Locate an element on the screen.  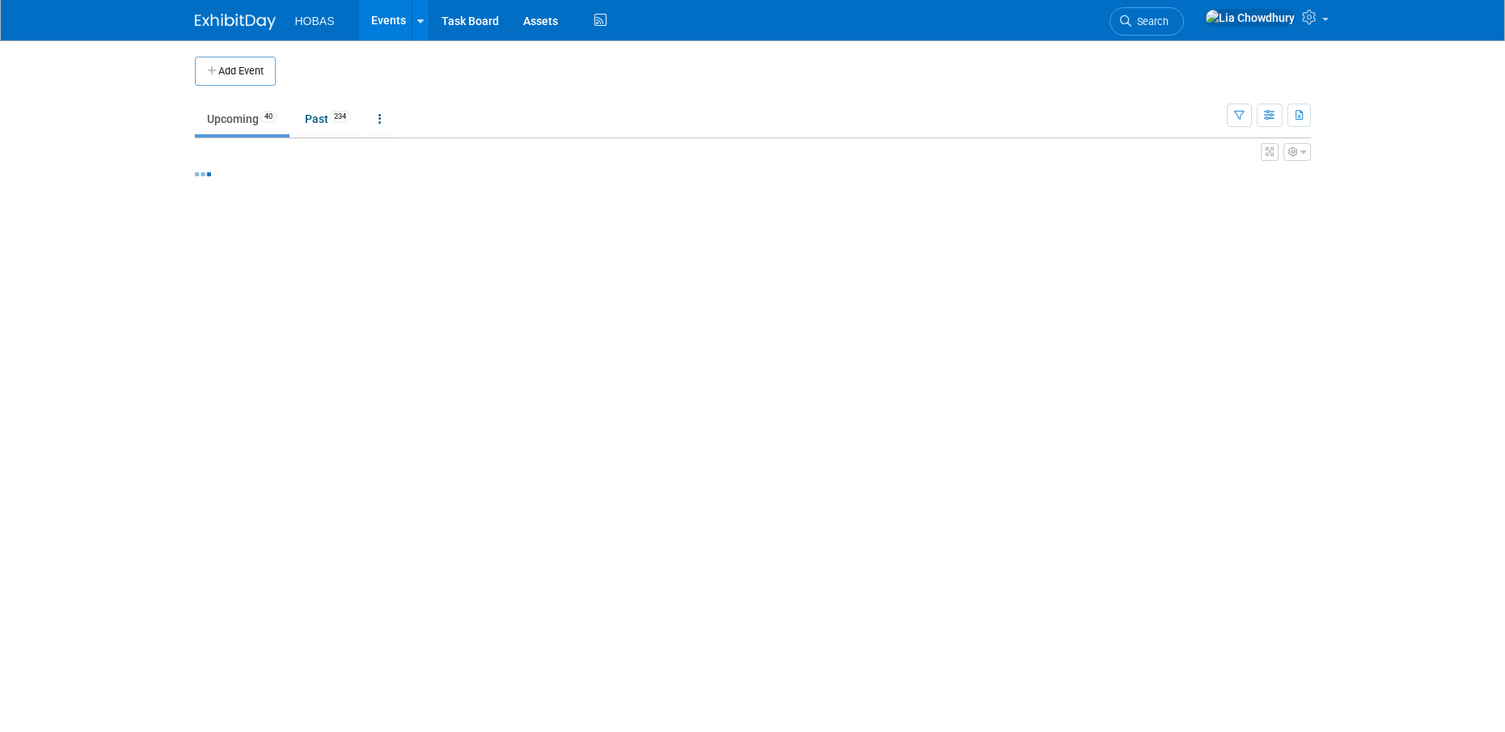
a: Past234 is located at coordinates (328, 119).